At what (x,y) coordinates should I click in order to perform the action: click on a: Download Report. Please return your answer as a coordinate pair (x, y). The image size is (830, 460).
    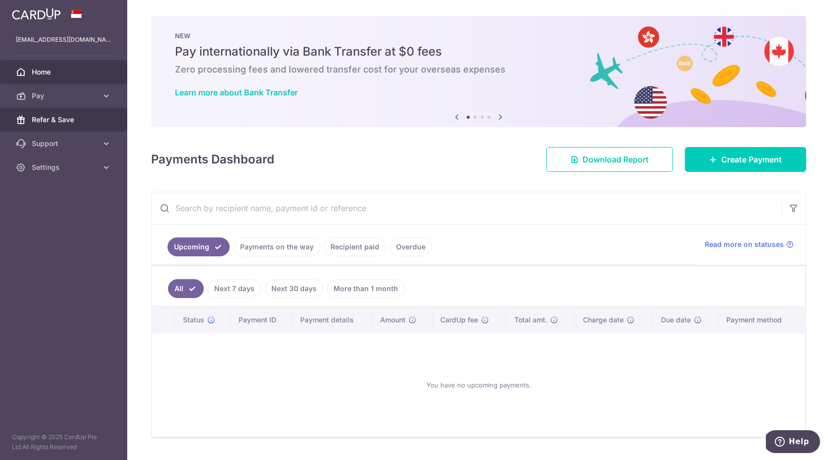
    Looking at the image, I should click on (609, 160).